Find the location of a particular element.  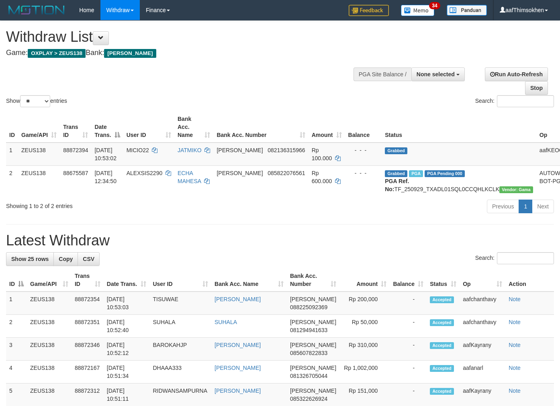

span: 34 is located at coordinates (434, 6).